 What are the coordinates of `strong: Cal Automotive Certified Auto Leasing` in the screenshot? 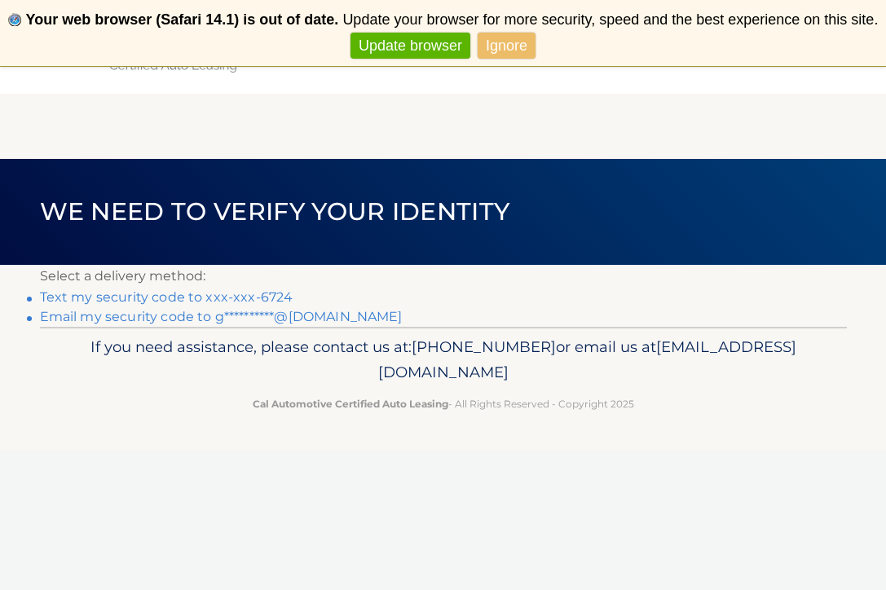 It's located at (351, 404).